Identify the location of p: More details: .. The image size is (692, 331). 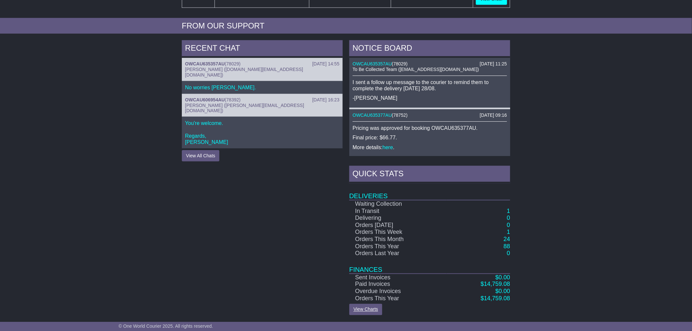
(429, 147).